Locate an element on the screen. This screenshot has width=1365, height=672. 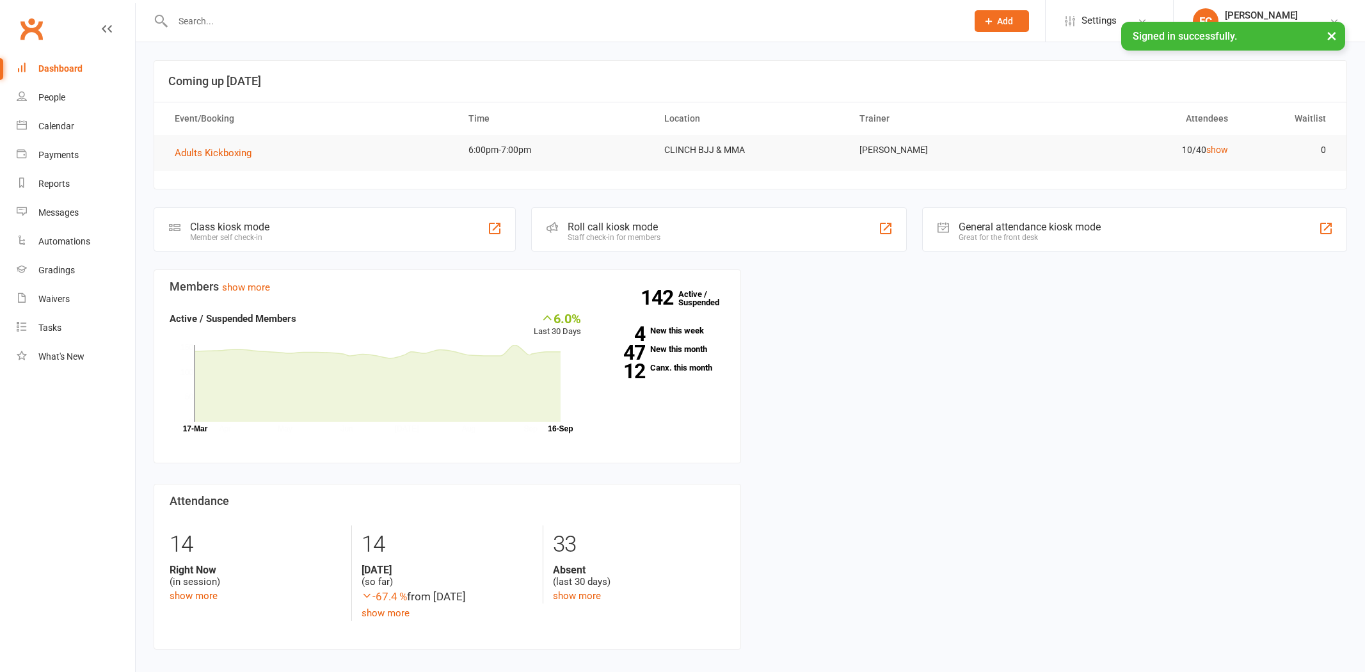
h3: Attendance is located at coordinates (447, 501).